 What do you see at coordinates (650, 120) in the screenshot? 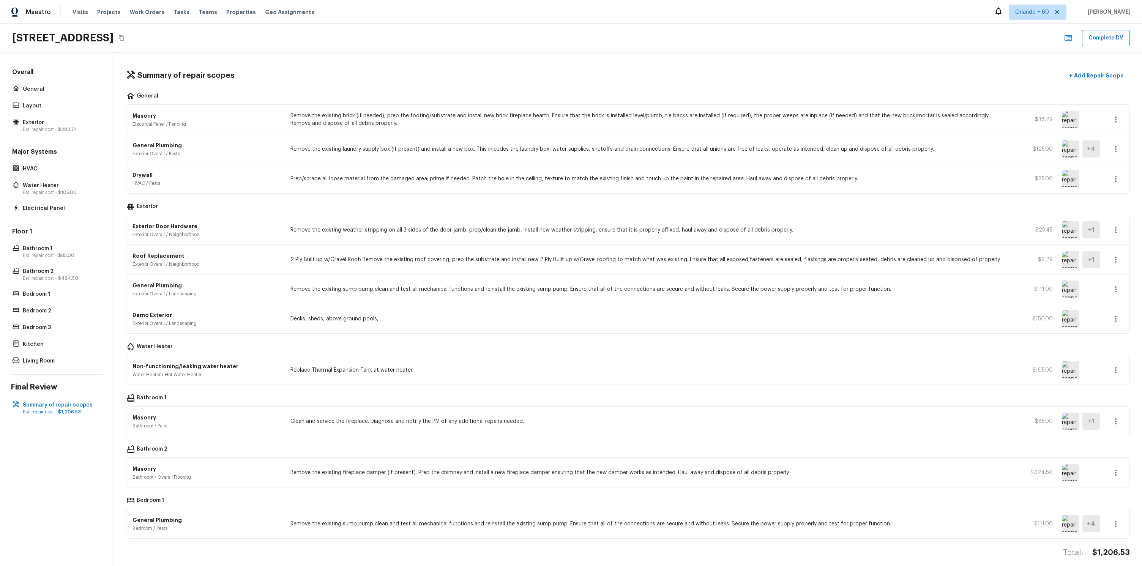
I see `p: Remove the existing brick (if needed), prep the footing/substrate and install new brick fireplace...` at bounding box center [650, 120].